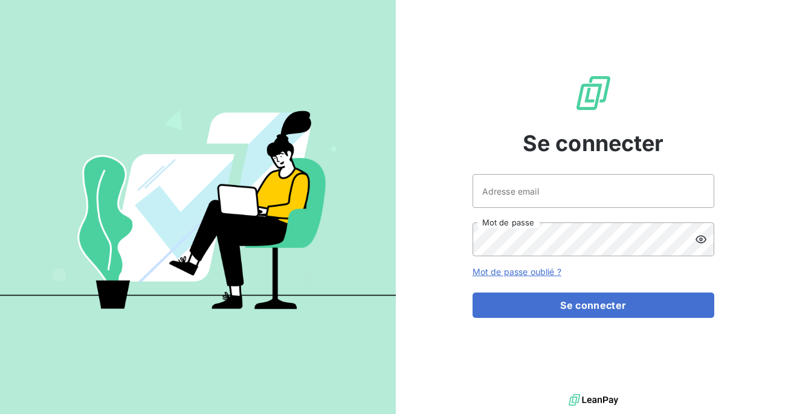 The image size is (791, 414). Describe the element at coordinates (594, 93) in the screenshot. I see `img: Logo LeanPay` at that location.